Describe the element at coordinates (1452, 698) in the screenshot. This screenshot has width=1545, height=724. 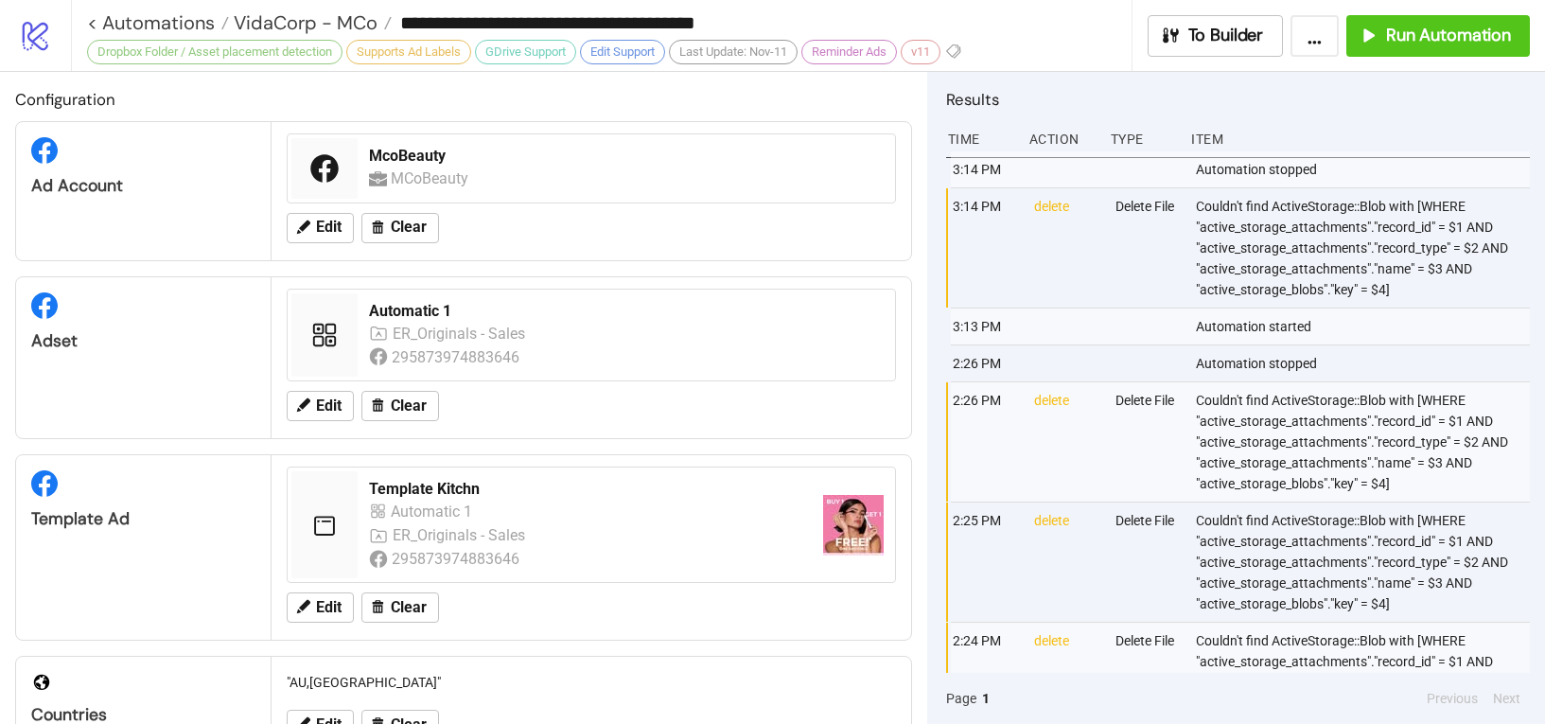
I see `button: Previous` at that location.